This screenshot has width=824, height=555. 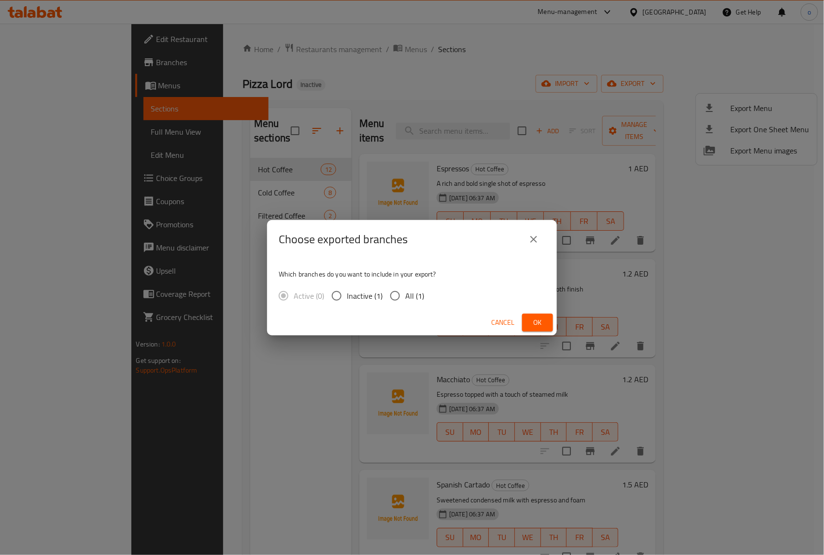 What do you see at coordinates (309, 296) in the screenshot?
I see `span: Active (0)` at bounding box center [309, 296].